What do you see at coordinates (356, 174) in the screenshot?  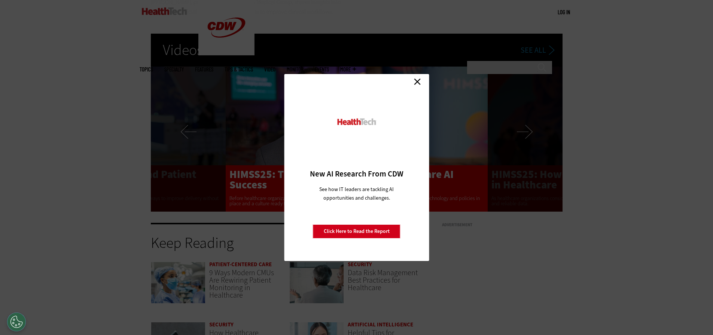 I see `h3: New AI Research From CDW` at bounding box center [356, 174].